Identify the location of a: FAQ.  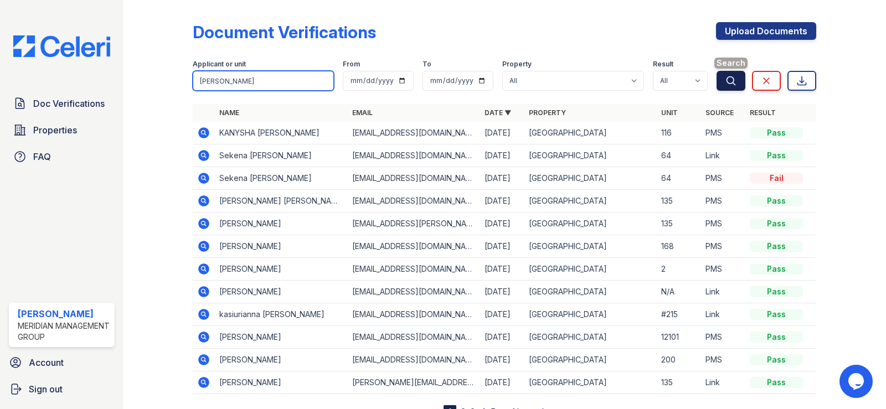
(61, 157).